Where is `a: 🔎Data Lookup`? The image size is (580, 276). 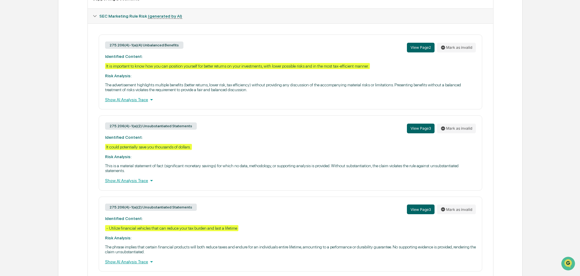 a: 🔎Data Lookup is located at coordinates (22, 130).